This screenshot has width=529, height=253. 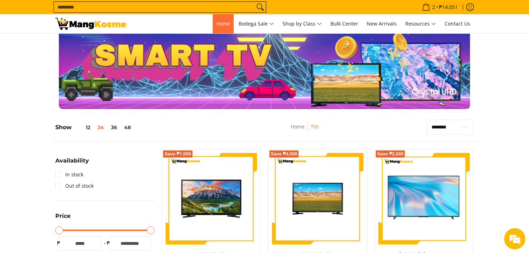 What do you see at coordinates (69, 186) in the screenshot?
I see `textarea: Type your message and hit 'Enter'` at bounding box center [69, 186].